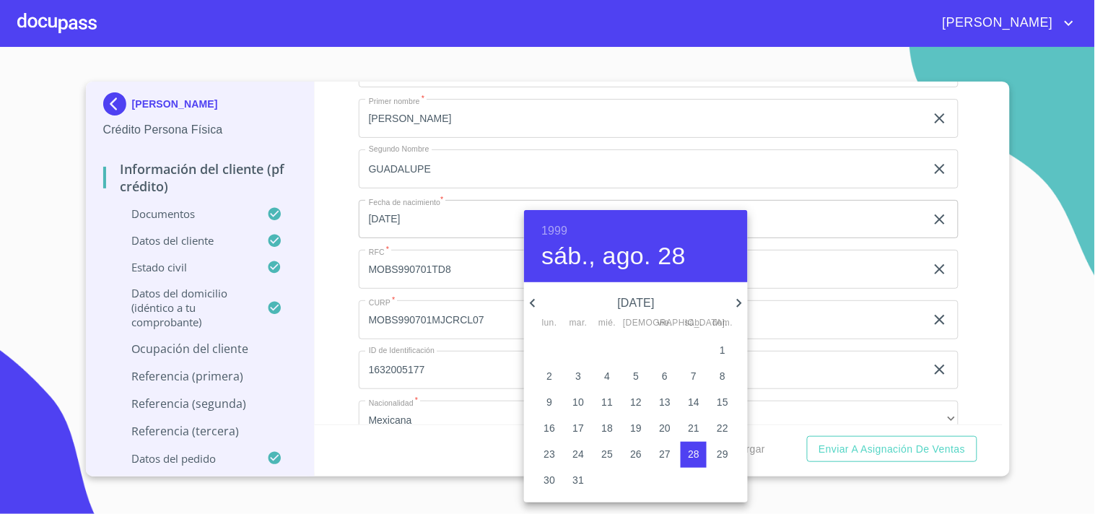 This screenshot has width=1095, height=514. I want to click on p: 20, so click(665, 428).